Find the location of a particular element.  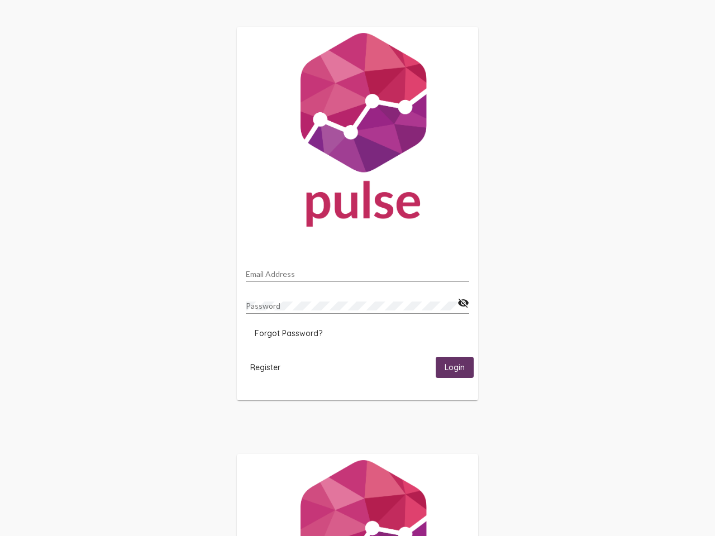

span: Forgot Password? is located at coordinates (288, 333).